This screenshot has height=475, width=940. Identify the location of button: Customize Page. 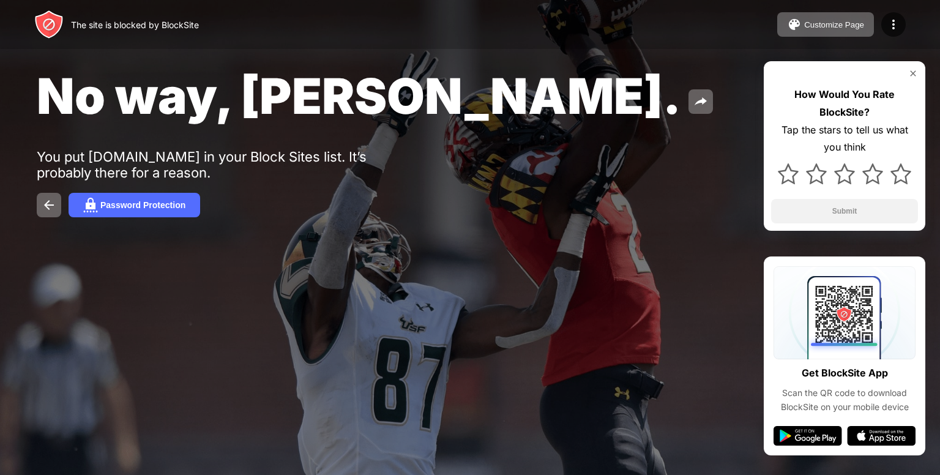
(826, 24).